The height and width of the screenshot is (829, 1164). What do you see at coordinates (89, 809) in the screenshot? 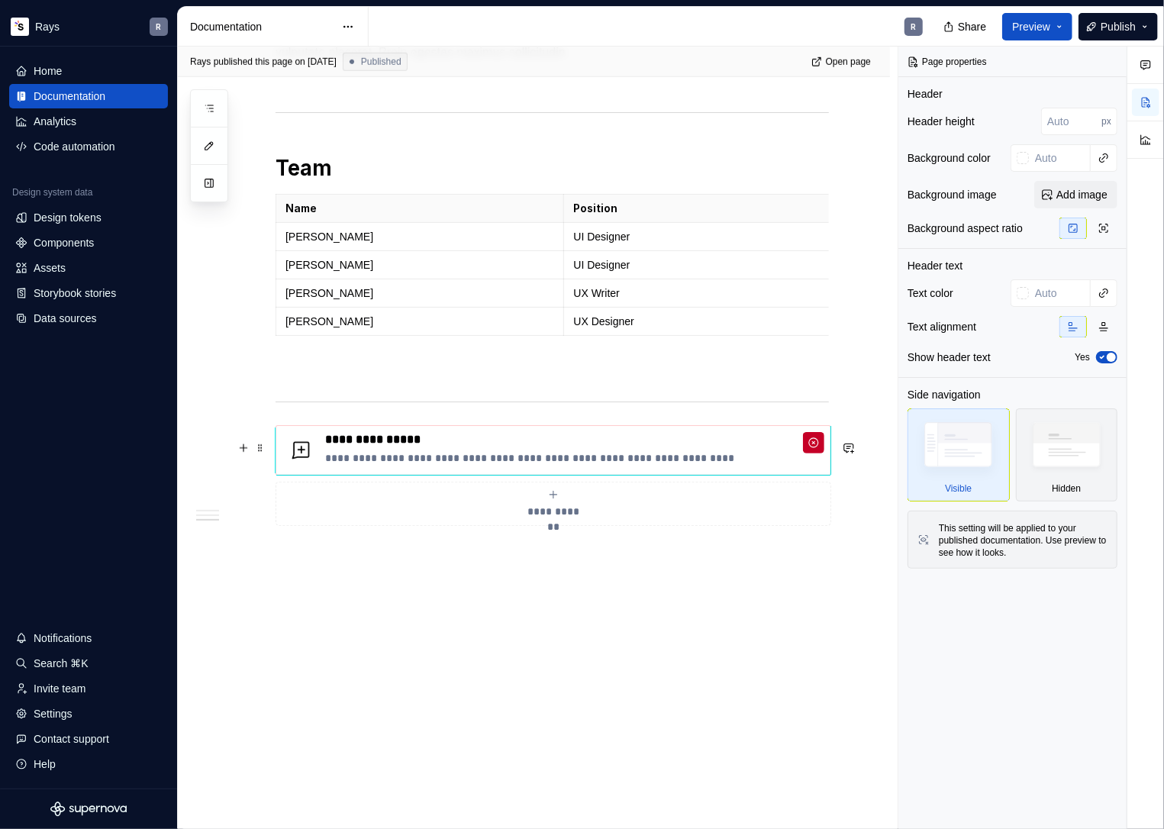
I see `a: Supernova Logo` at bounding box center [89, 809].